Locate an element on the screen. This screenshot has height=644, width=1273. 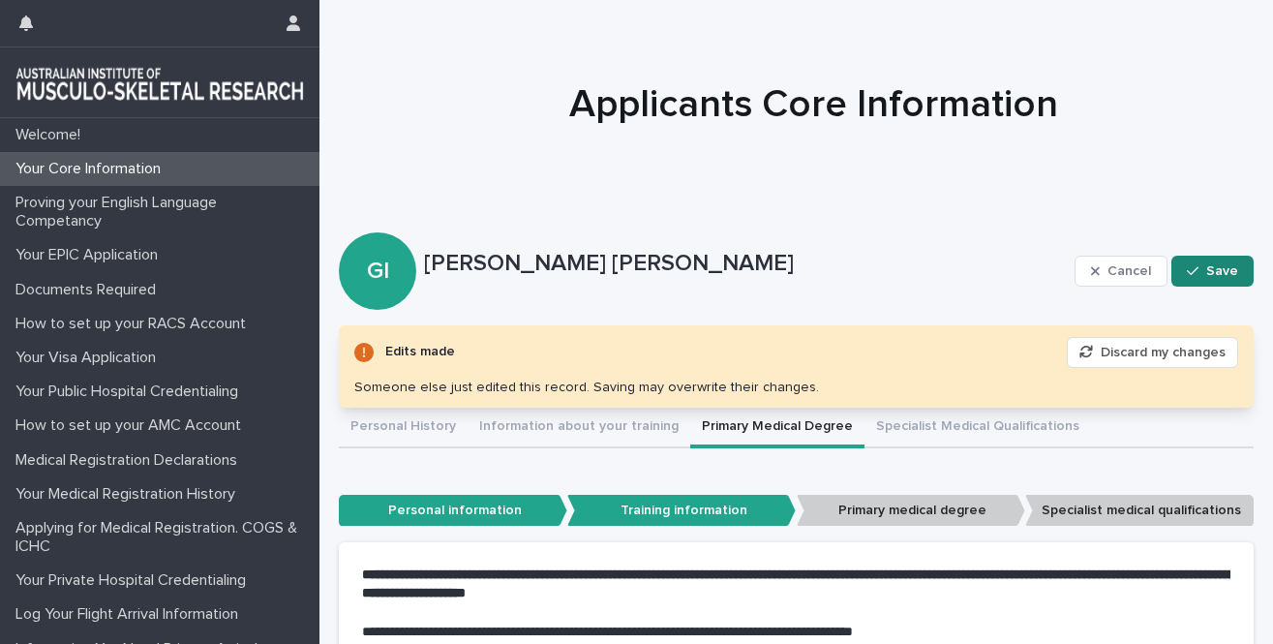
p: Your Core Information is located at coordinates (92, 168).